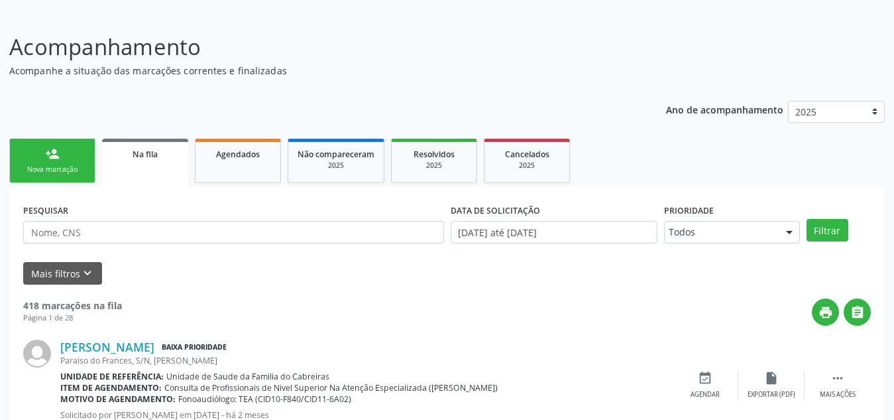 Image resolution: width=894 pixels, height=420 pixels. I want to click on strong: 418 marcações na fila, so click(72, 305).